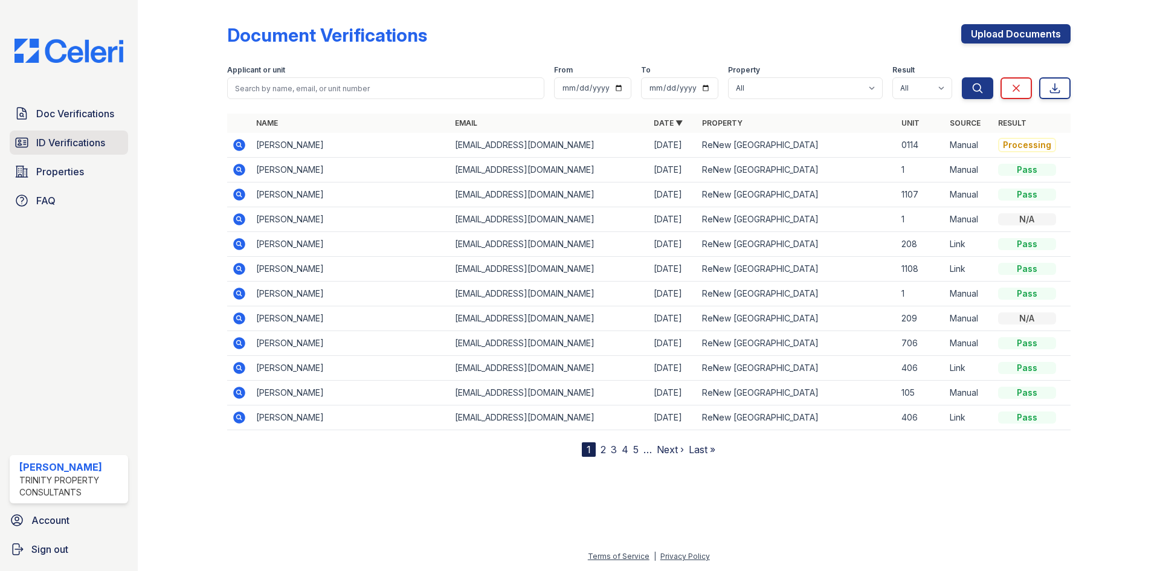  I want to click on a: Privacy Policy, so click(685, 556).